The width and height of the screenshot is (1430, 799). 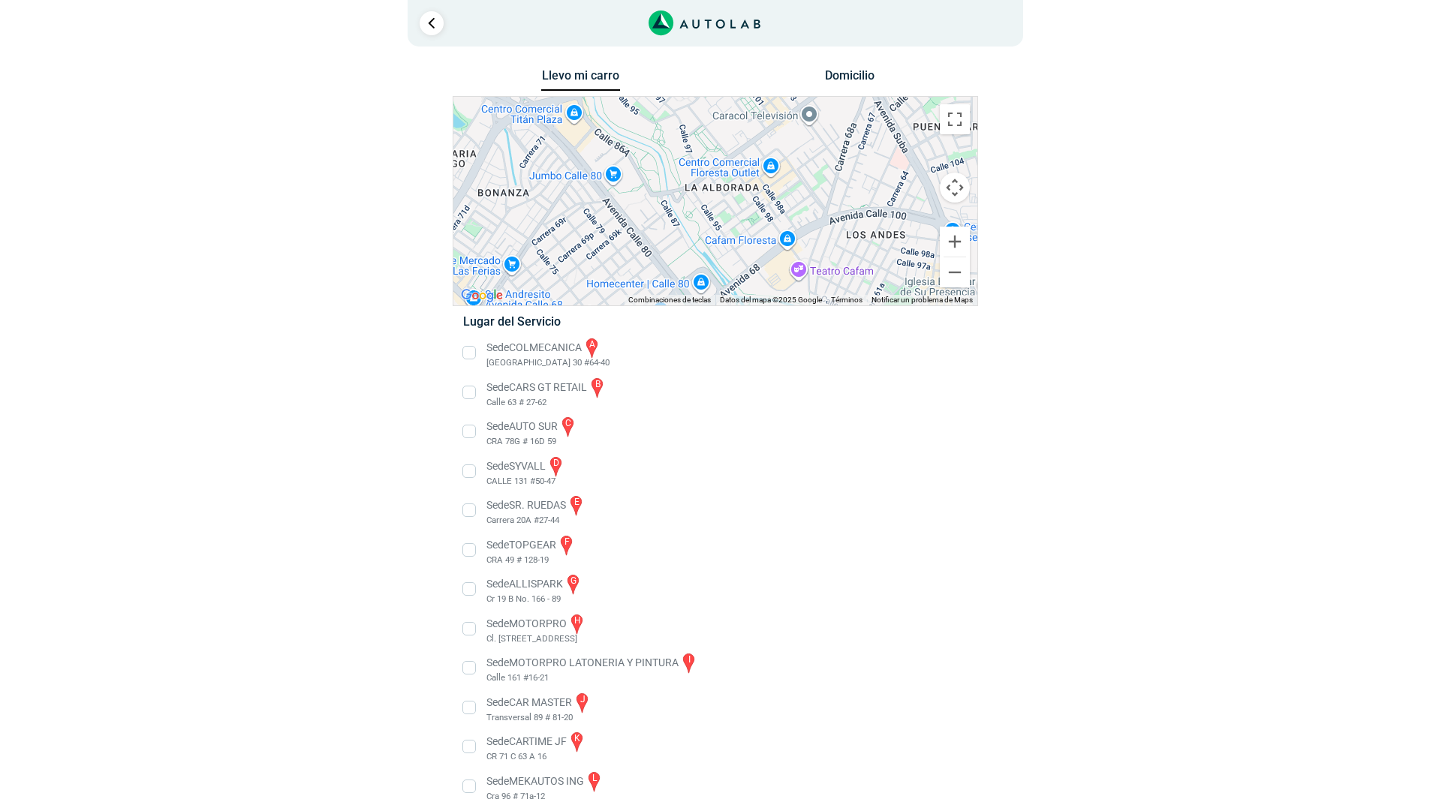 What do you see at coordinates (482, 296) in the screenshot?
I see `img: Google` at bounding box center [482, 296].